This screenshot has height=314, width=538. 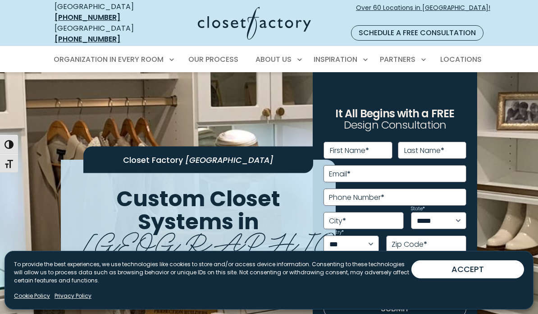 What do you see at coordinates (73, 296) in the screenshot?
I see `a: Privacy Policy` at bounding box center [73, 296].